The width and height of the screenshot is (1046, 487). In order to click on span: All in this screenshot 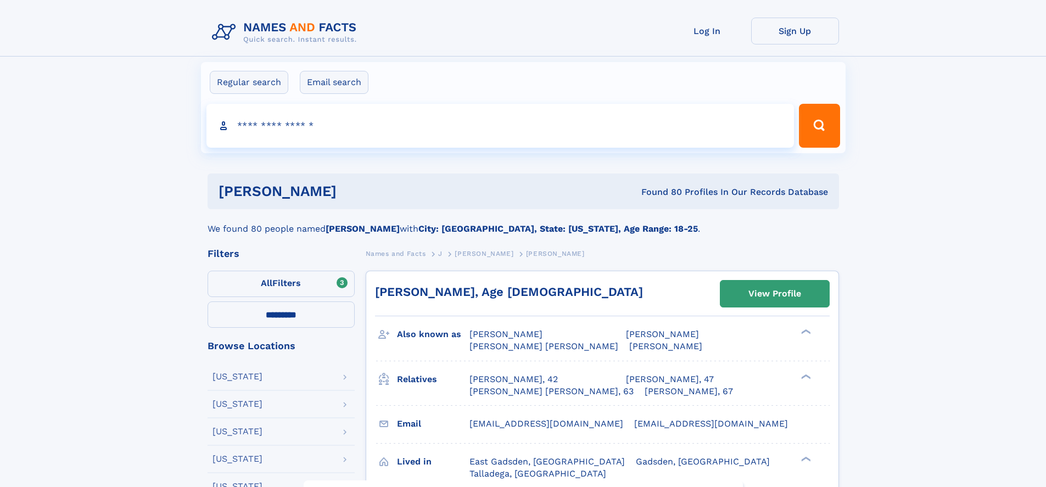, I will do `click(266, 283)`.